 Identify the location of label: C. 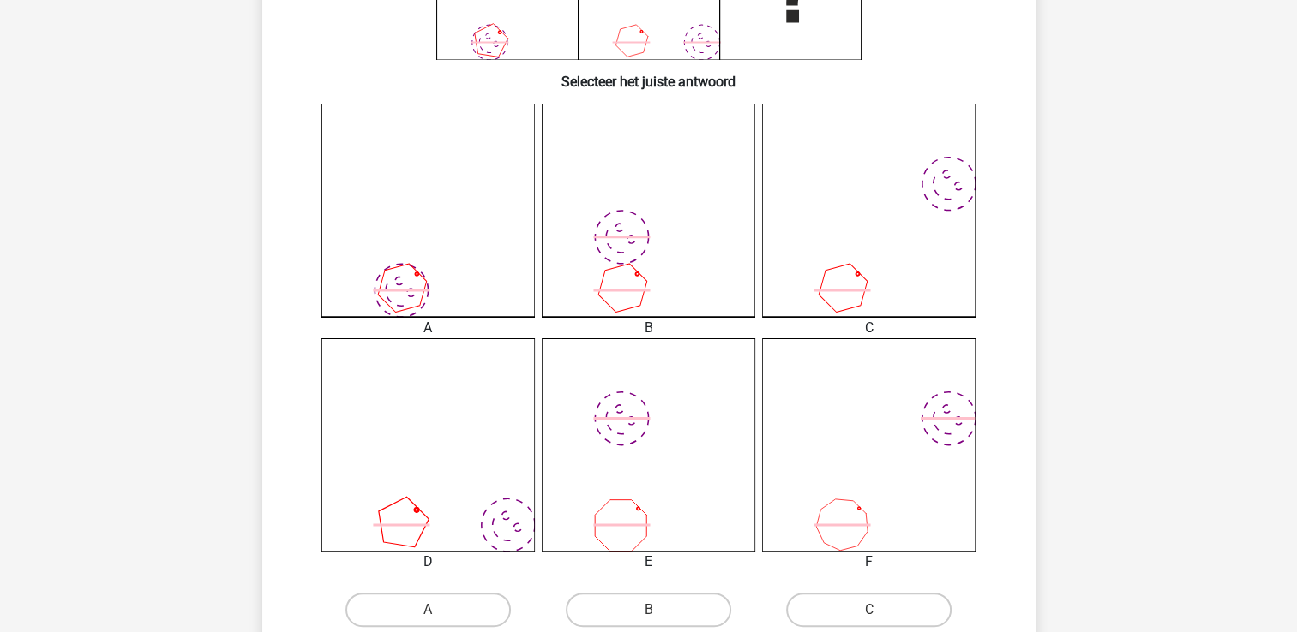
(868, 610).